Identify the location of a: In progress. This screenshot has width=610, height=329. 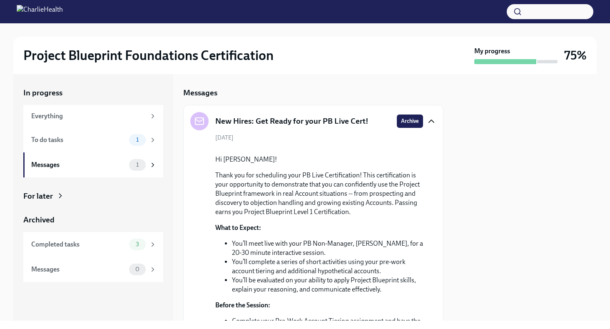
(93, 93).